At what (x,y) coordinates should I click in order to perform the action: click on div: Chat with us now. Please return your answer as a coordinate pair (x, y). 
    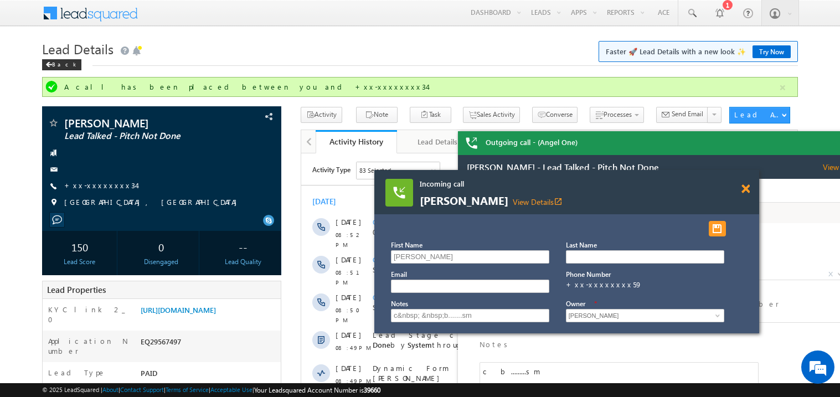
    Looking at the image, I should click on (122, 65).